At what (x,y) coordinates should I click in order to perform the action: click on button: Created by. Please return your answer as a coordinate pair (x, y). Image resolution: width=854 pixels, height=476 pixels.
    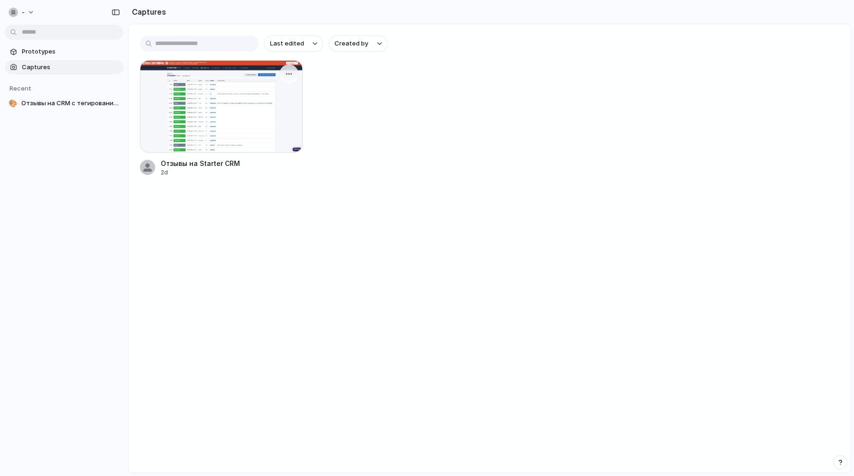
    Looking at the image, I should click on (358, 44).